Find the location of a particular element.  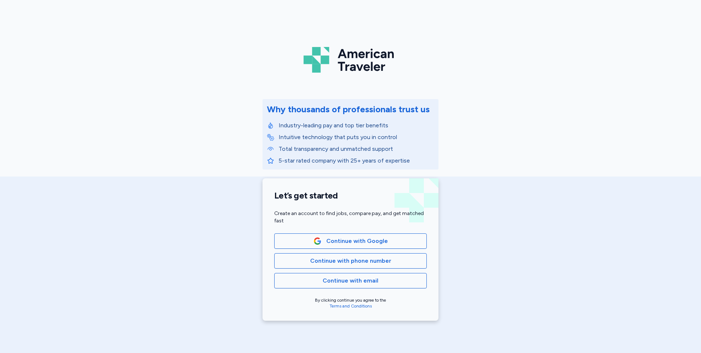

div: By clicking continue you agree to the is located at coordinates (350, 303).